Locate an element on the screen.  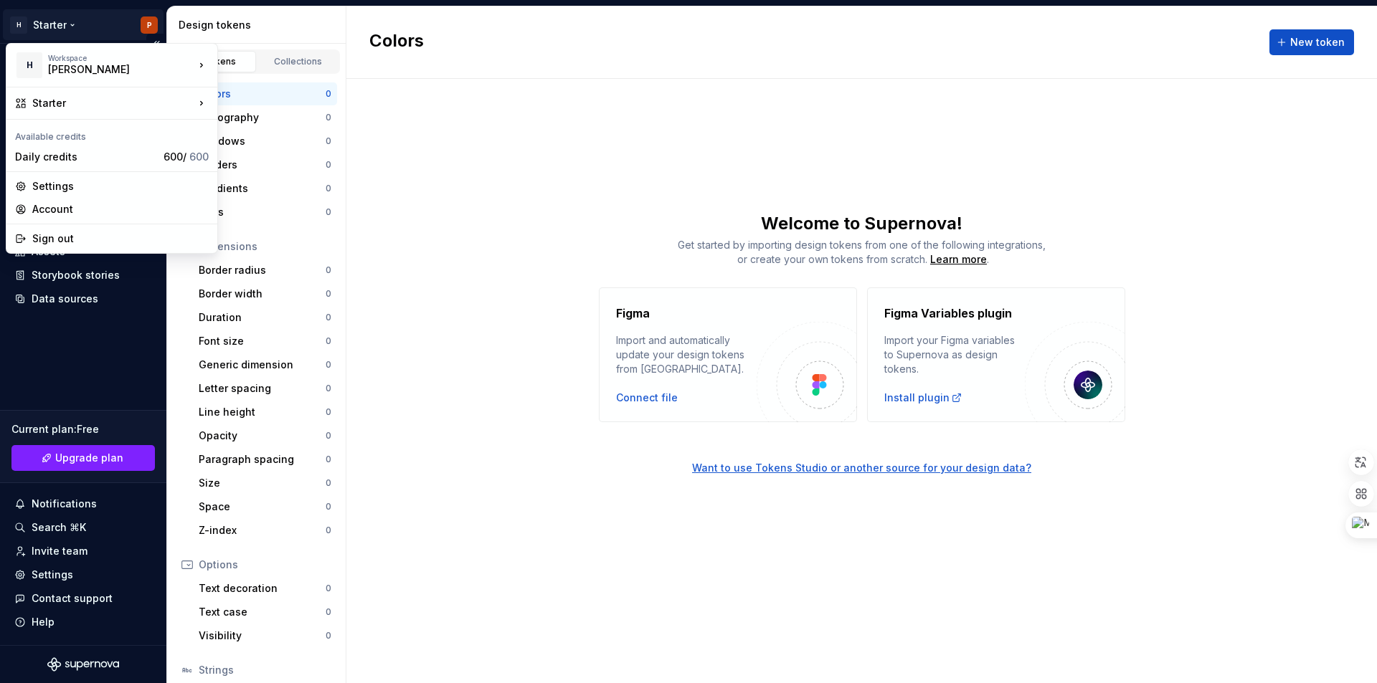
div: Daily credits is located at coordinates (86, 157).